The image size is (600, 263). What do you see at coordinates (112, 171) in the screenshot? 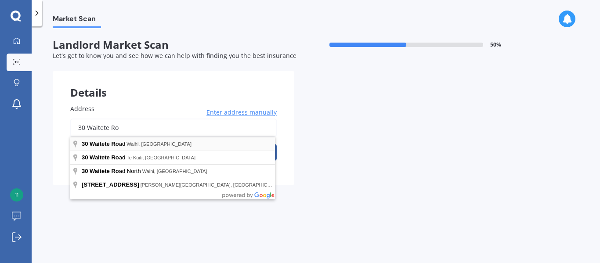
I see `span: ad North` at bounding box center [112, 171].